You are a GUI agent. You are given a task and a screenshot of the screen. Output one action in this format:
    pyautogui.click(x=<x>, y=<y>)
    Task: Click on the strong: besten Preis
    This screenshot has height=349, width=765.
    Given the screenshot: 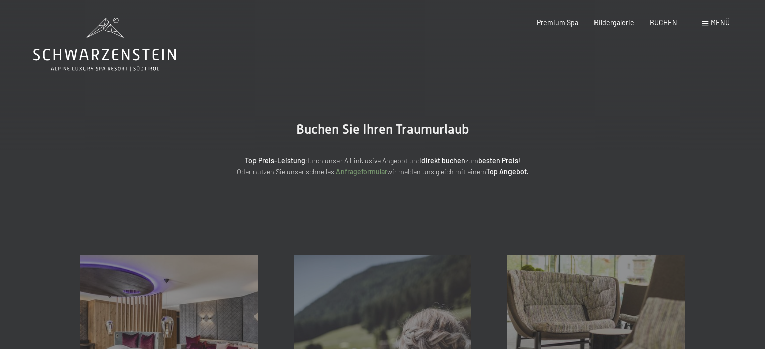 What is the action you would take?
    pyautogui.click(x=498, y=160)
    